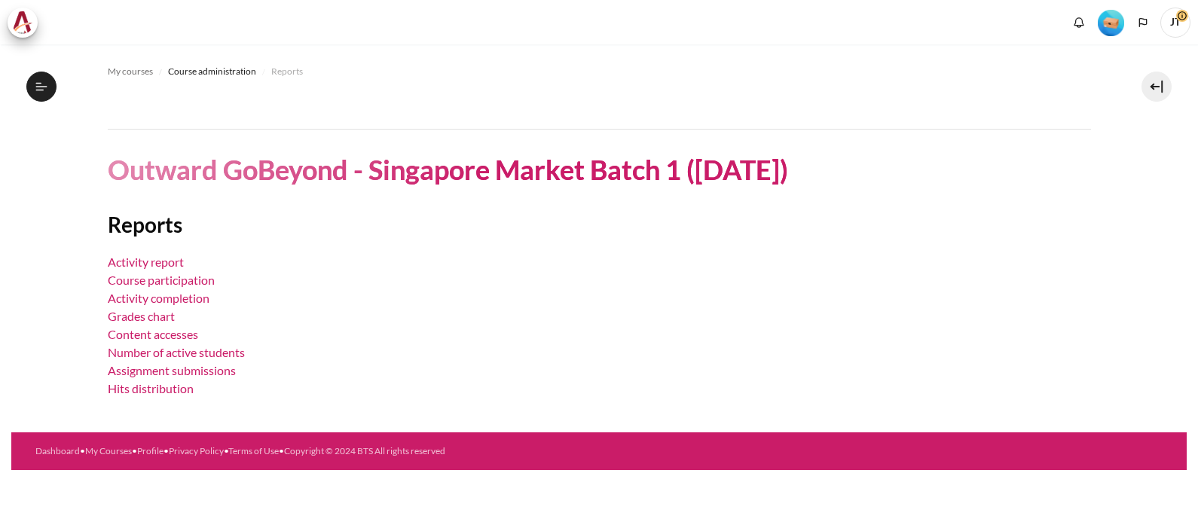 The width and height of the screenshot is (1198, 531). Describe the element at coordinates (130, 72) in the screenshot. I see `span: My courses` at that location.